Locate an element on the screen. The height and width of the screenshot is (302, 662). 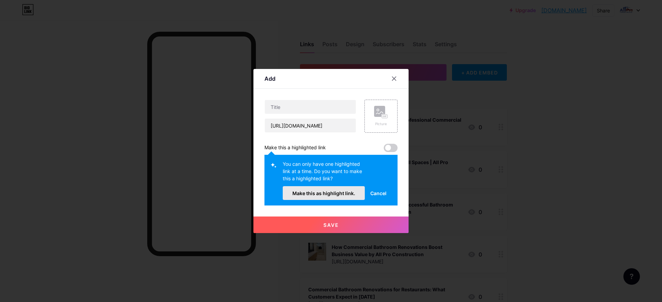
input: Title is located at coordinates (310, 107).